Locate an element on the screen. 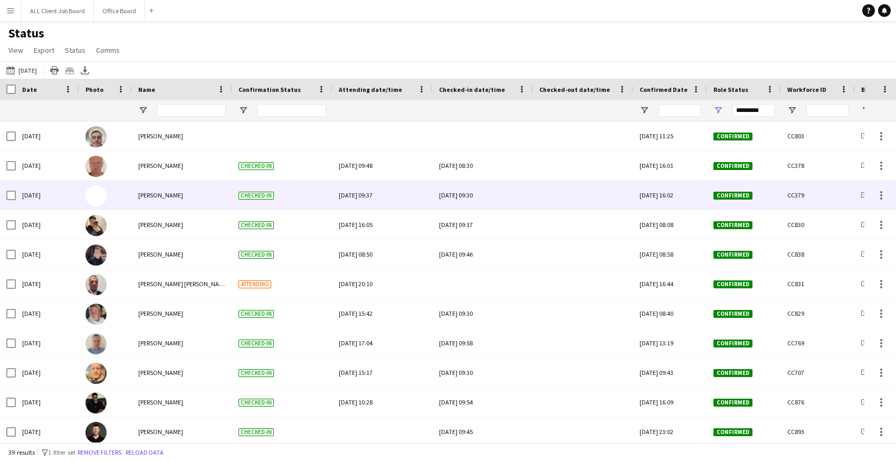 This screenshot has height=461, width=896. input: Name Filter Input is located at coordinates (191, 110).